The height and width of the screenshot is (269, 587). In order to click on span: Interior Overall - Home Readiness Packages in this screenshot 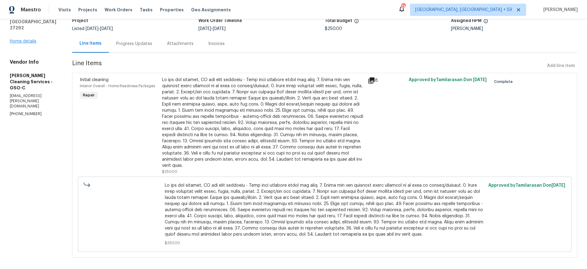, I will do `click(117, 86)`.